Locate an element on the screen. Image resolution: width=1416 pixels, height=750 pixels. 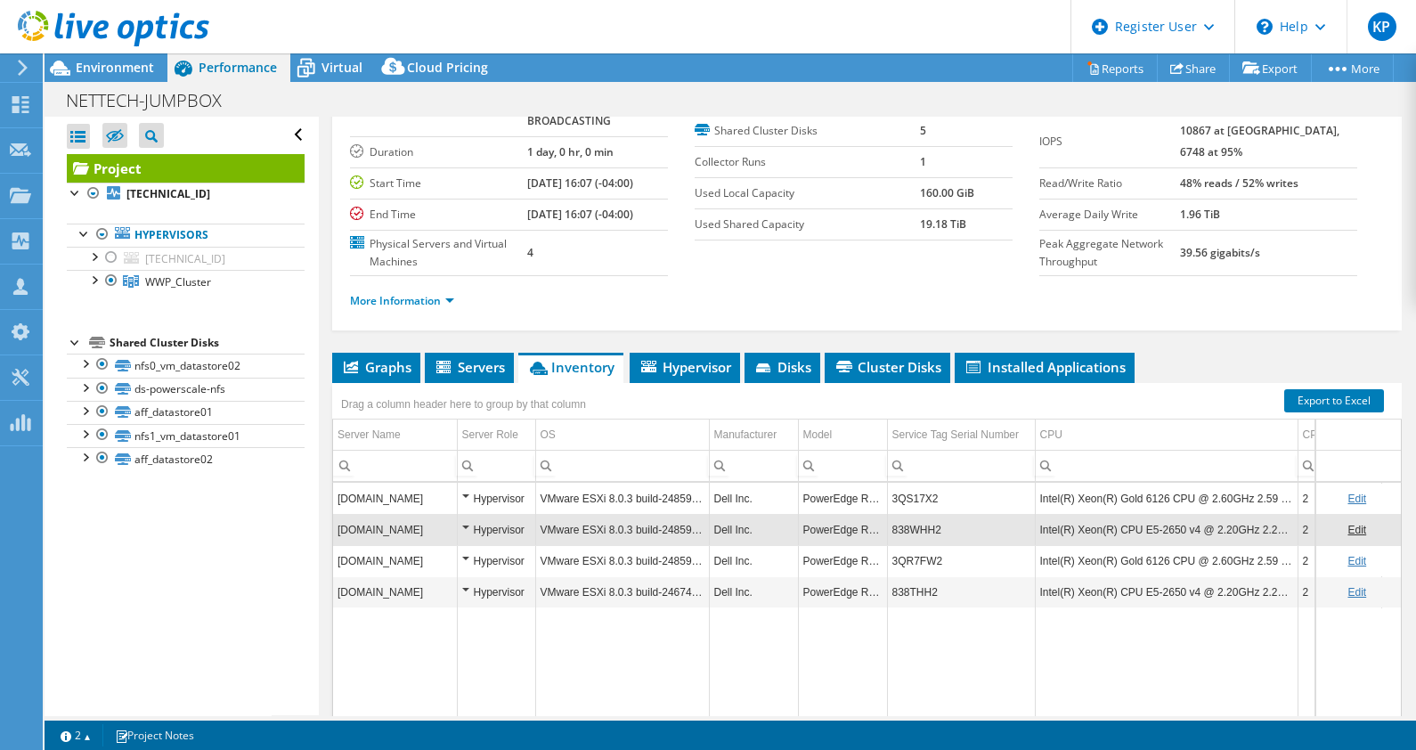
label: Average Daily Write is located at coordinates (1109, 215).